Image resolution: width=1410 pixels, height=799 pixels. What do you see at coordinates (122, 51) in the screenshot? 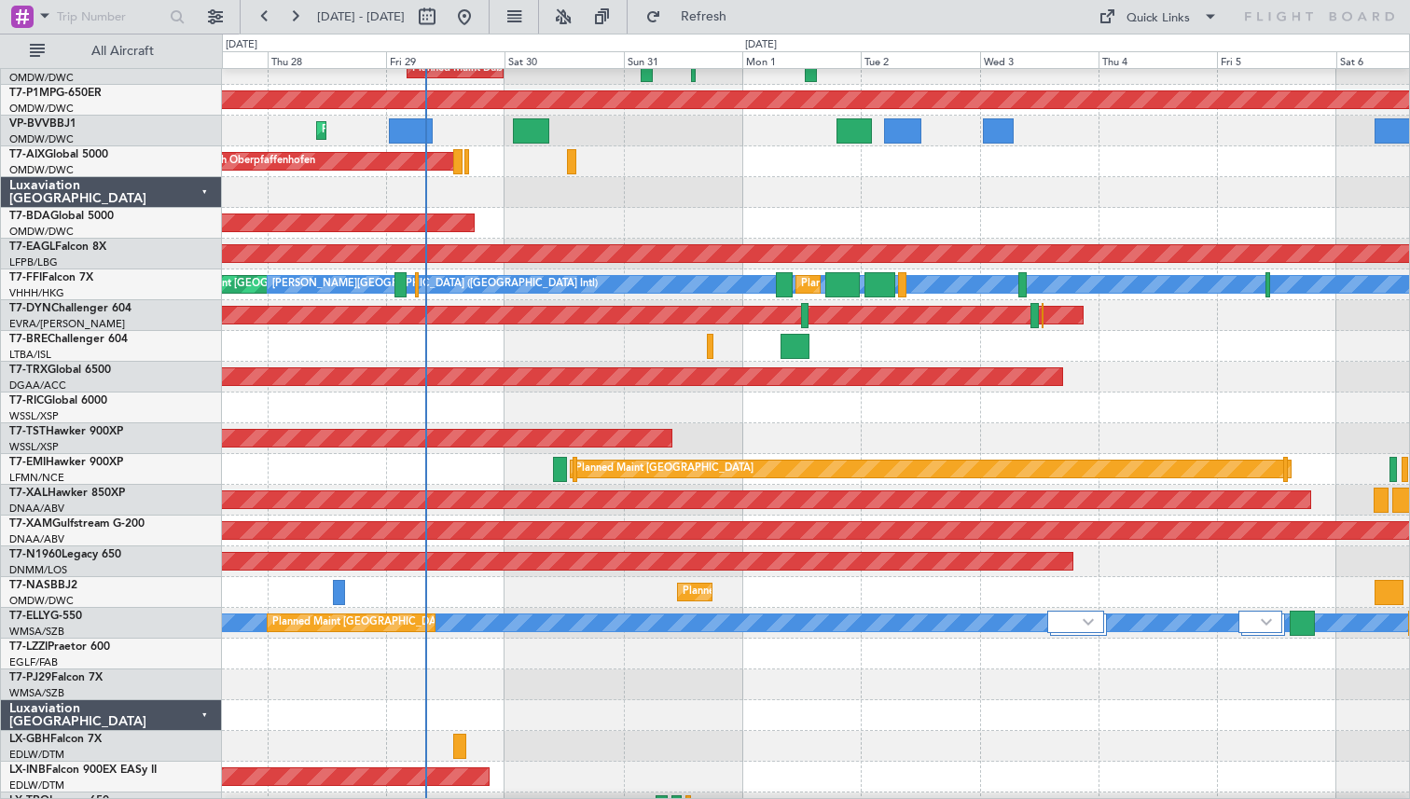
I see `span: All Aircraft` at bounding box center [122, 51].